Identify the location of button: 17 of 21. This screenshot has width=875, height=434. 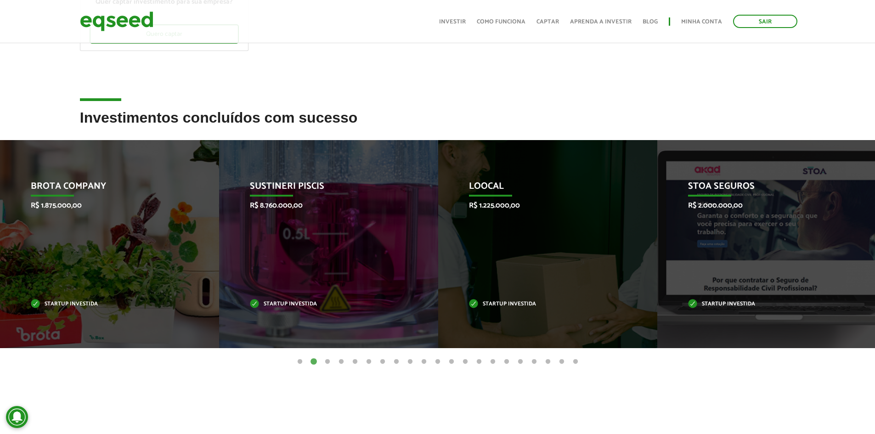
(521, 362).